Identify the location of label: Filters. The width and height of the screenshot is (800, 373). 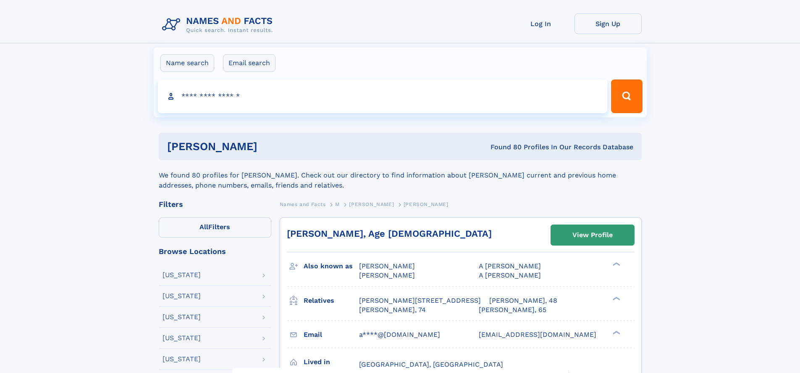
(215, 227).